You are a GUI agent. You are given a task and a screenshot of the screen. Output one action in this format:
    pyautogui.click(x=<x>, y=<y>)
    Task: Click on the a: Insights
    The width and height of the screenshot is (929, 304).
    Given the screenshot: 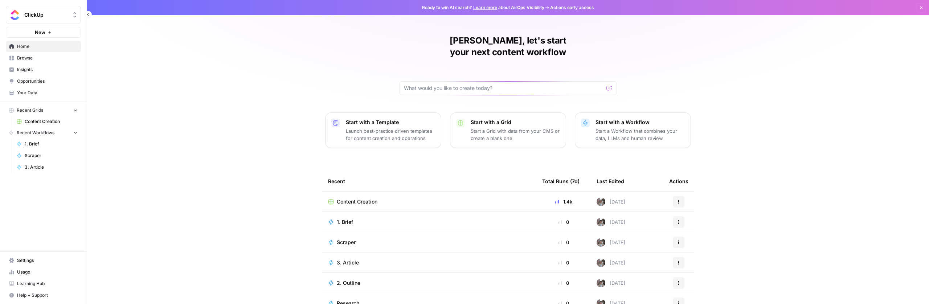 What is the action you would take?
    pyautogui.click(x=43, y=70)
    